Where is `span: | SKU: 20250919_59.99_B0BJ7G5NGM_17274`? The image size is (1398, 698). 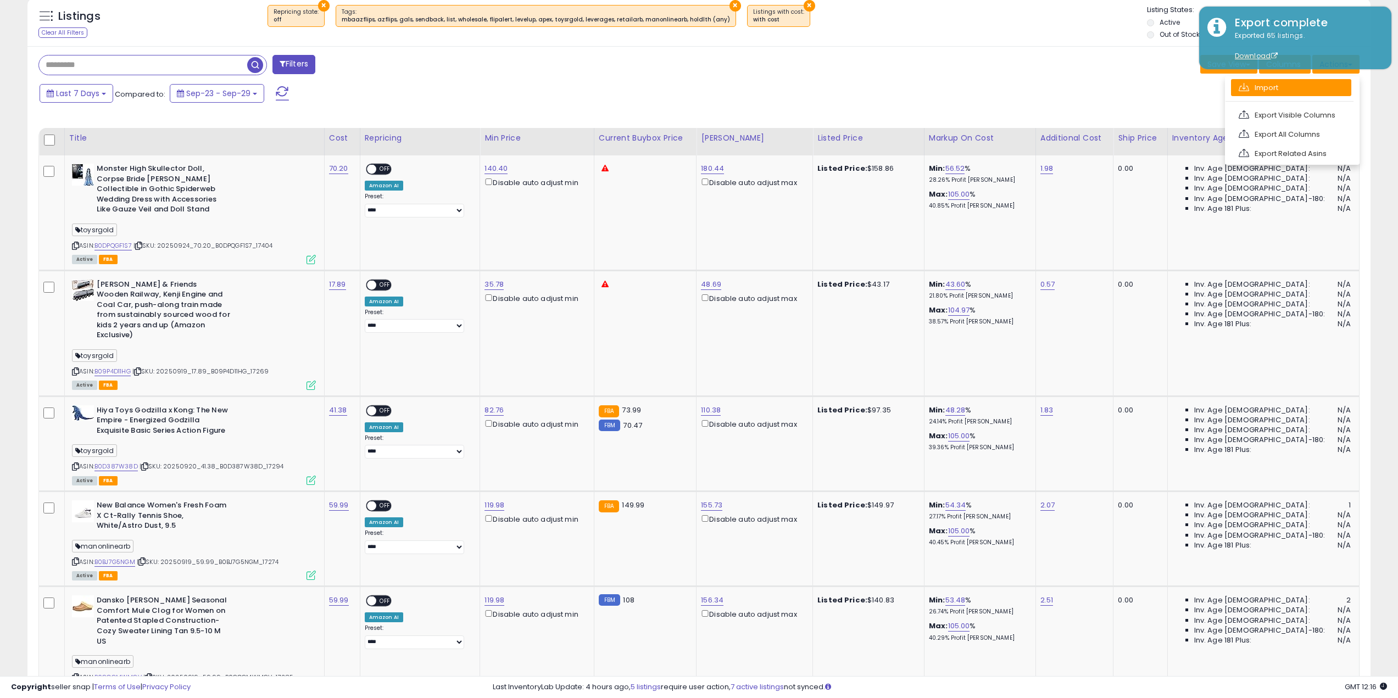
span: | SKU: 20250919_59.99_B0BJ7G5NGM_17274 is located at coordinates (208, 562).